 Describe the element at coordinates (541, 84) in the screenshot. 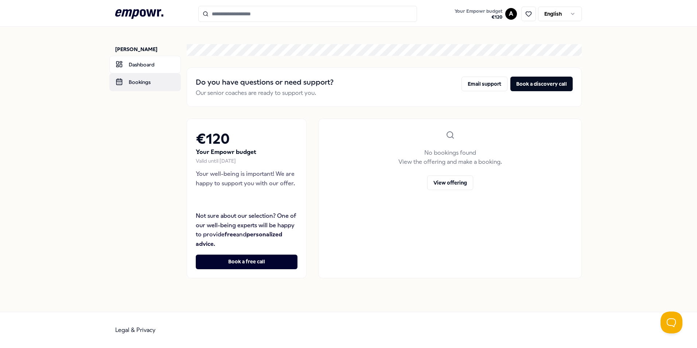

I see `button: Book a discovery call` at that location.